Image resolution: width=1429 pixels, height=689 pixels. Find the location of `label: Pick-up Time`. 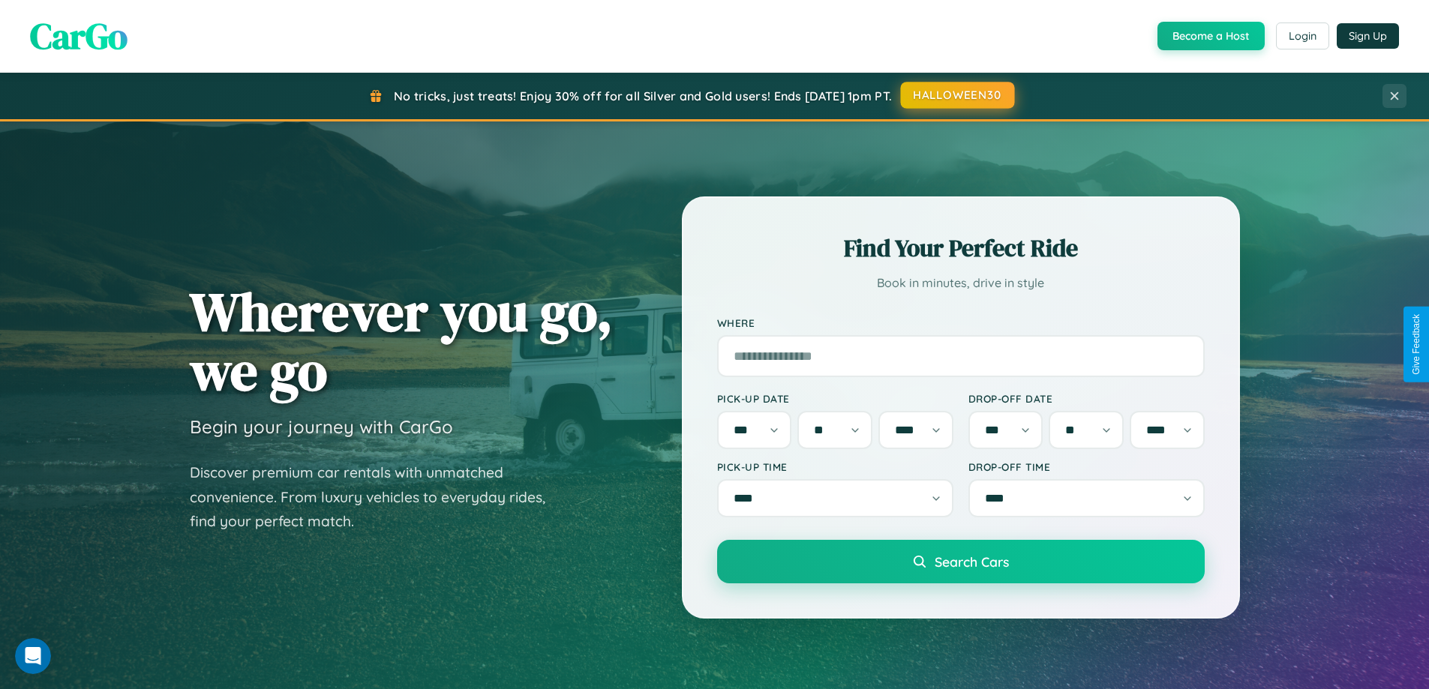

label: Pick-up Time is located at coordinates (835, 466).